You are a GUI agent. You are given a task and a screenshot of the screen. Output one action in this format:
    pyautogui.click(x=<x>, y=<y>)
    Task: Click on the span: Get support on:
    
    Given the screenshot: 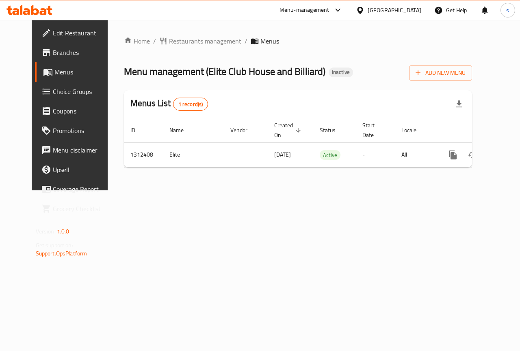 What is the action you would take?
    pyautogui.click(x=54, y=245)
    